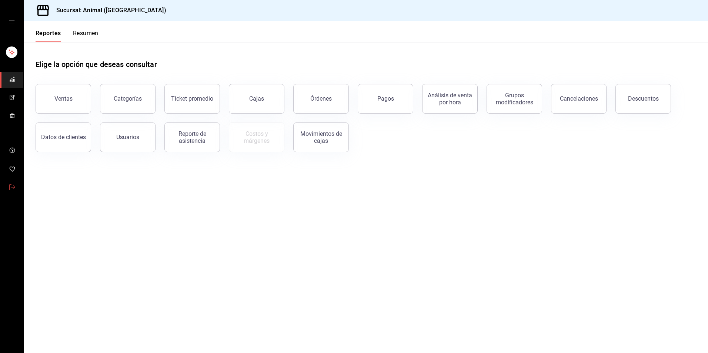  What do you see at coordinates (128, 137) in the screenshot?
I see `button: Usuarios` at bounding box center [128, 137].